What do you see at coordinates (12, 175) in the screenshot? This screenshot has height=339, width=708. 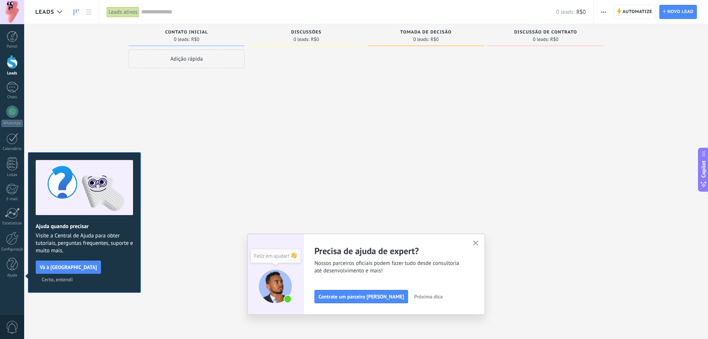 I see `div: Listas` at bounding box center [12, 175].